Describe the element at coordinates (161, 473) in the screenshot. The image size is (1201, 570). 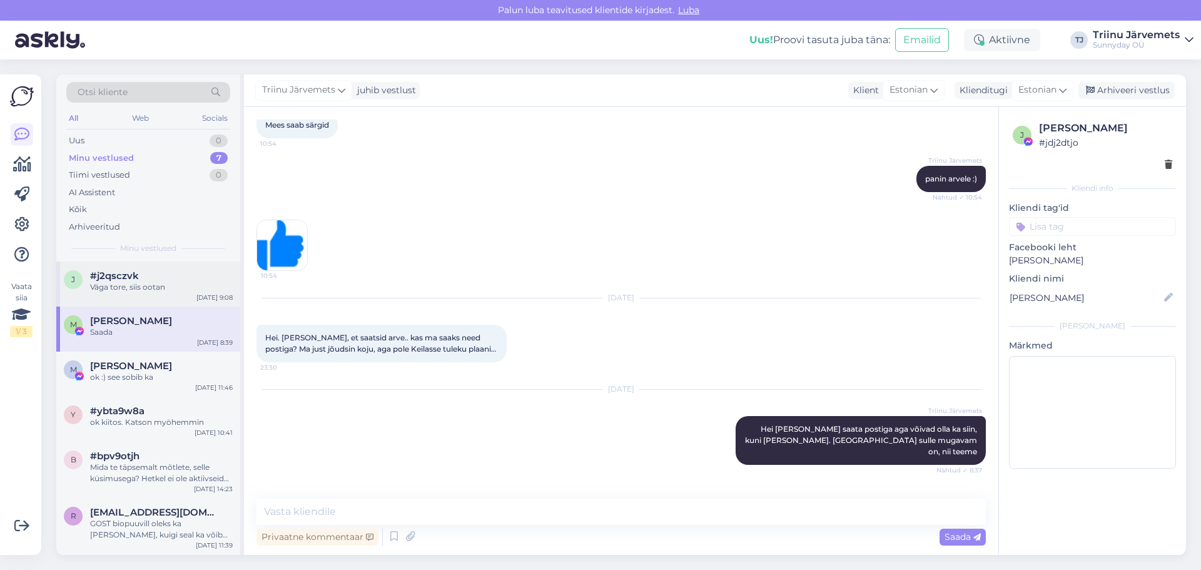
I see `div: Mida te täpsemalt mõtlete, selle küsimusega? Hetkel ei ole aktiivseid sooduskponge.` at that location.